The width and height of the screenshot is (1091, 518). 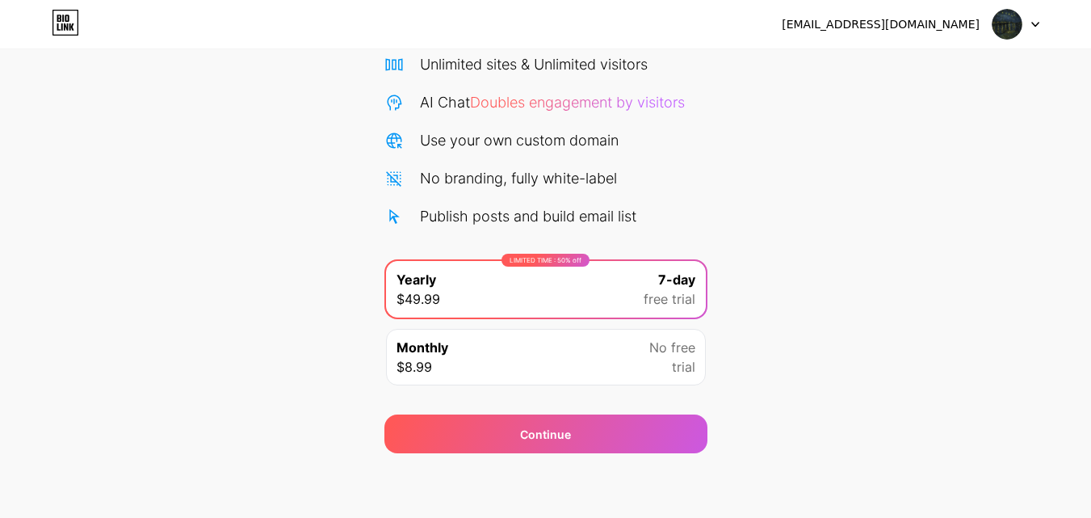 I want to click on span: Continue, so click(x=545, y=434).